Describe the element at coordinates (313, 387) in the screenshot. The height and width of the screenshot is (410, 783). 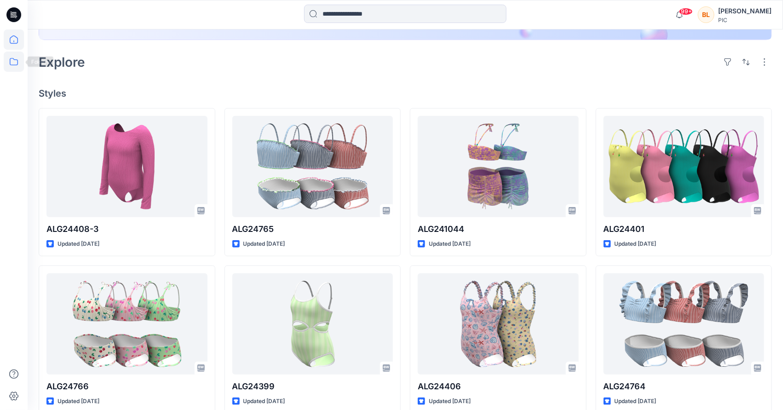
I see `p: ALG24399` at that location.